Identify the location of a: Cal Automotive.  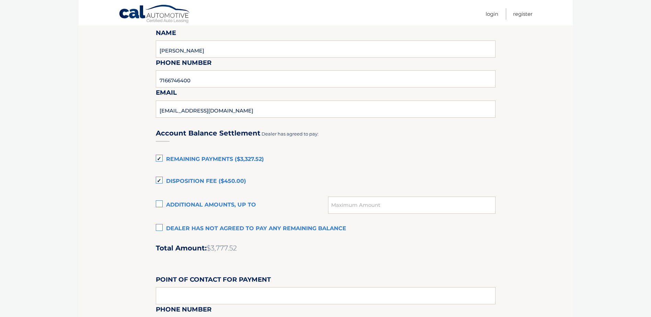
(155, 14).